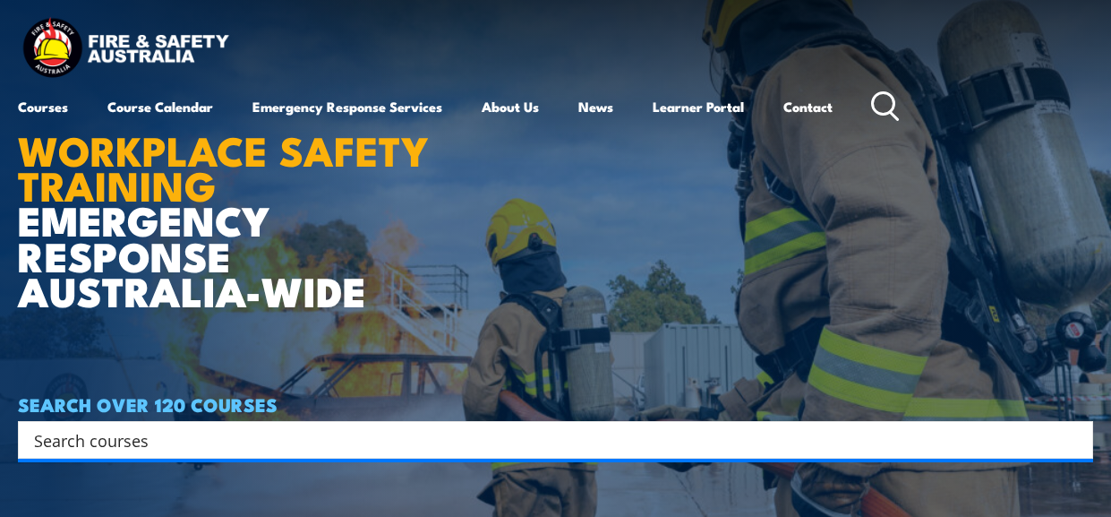 The height and width of the screenshot is (517, 1111). What do you see at coordinates (223, 167) in the screenshot?
I see `strong: WORKPLACE SAFETY TRAINING` at bounding box center [223, 167].